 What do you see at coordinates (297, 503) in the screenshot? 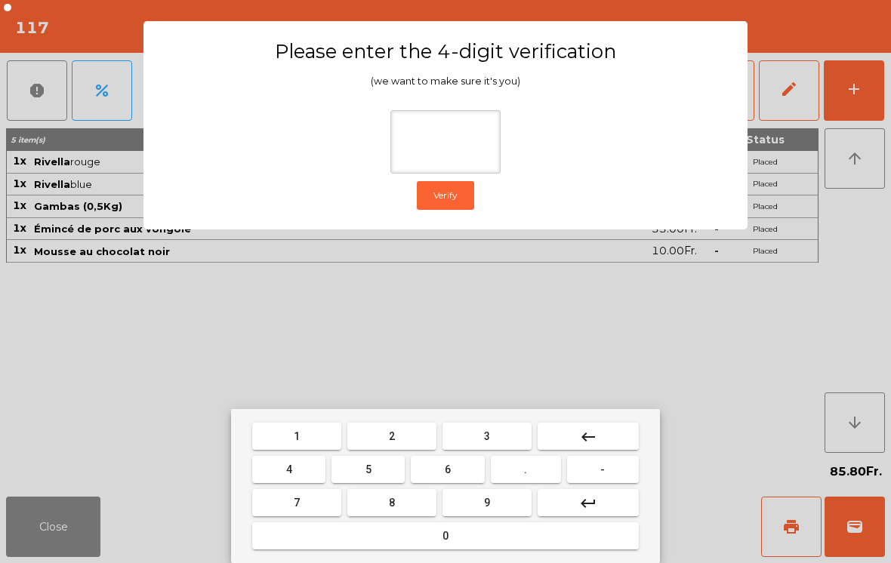
I see `button: 7` at bounding box center [297, 503].